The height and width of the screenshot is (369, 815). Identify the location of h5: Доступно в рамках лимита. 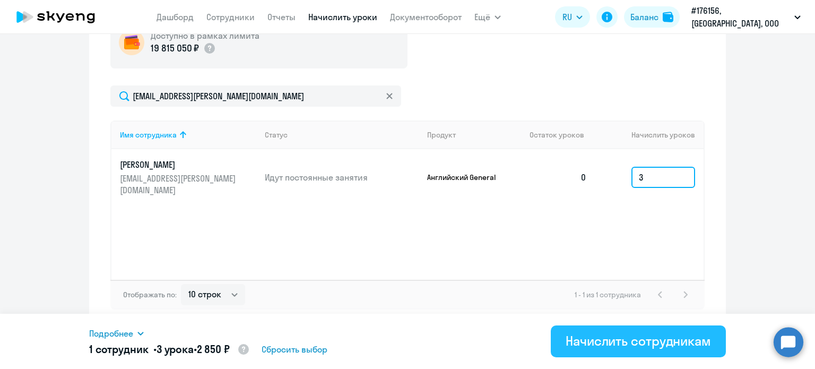
(205, 36).